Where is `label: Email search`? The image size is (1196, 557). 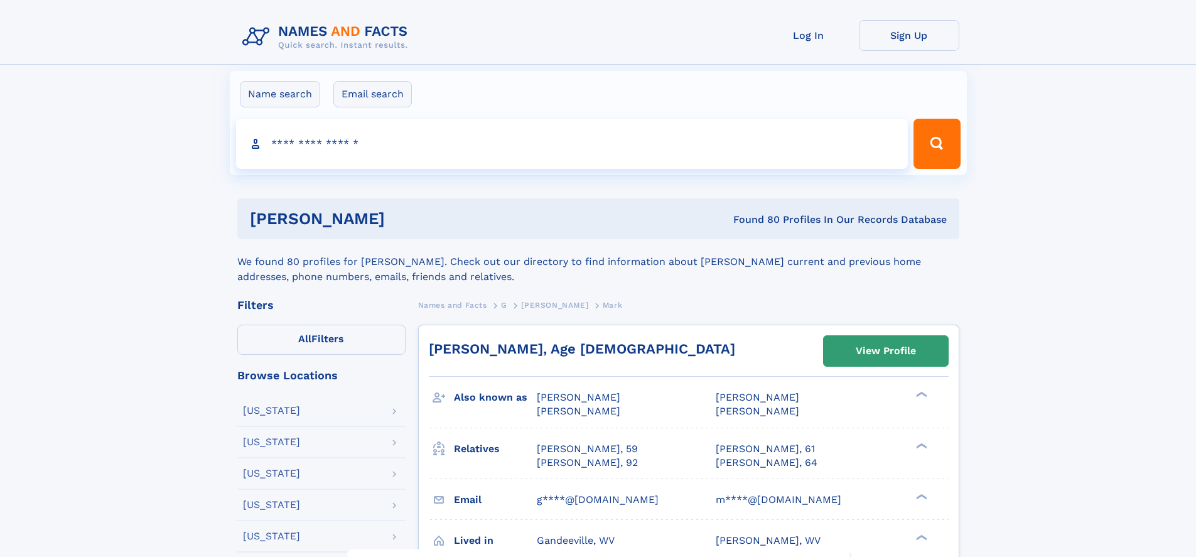 label: Email search is located at coordinates (372, 94).